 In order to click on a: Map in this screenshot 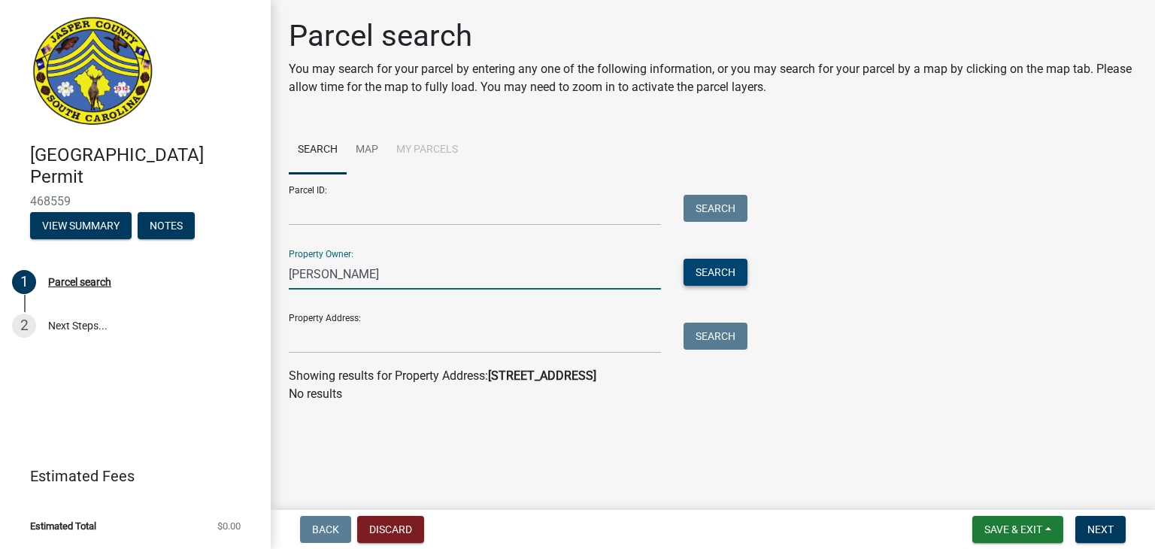, I will do `click(367, 150)`.